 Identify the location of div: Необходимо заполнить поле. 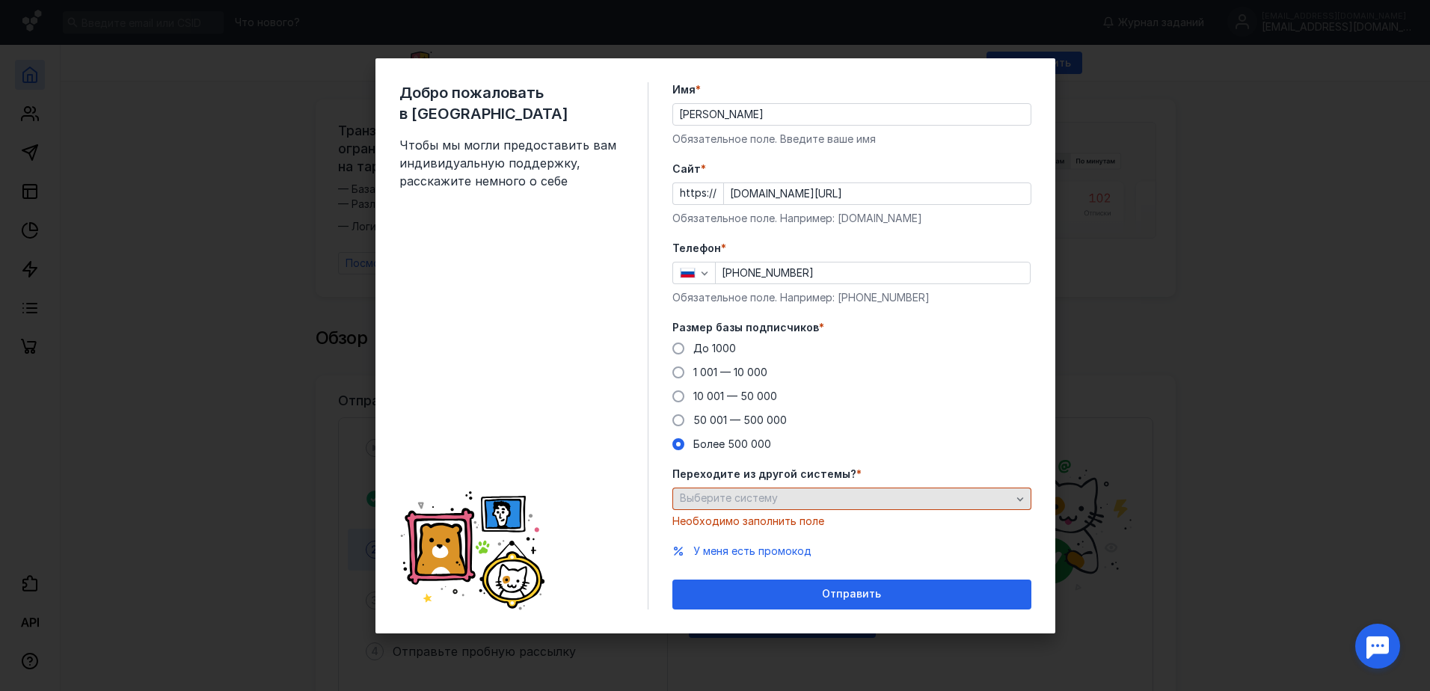
(852, 521).